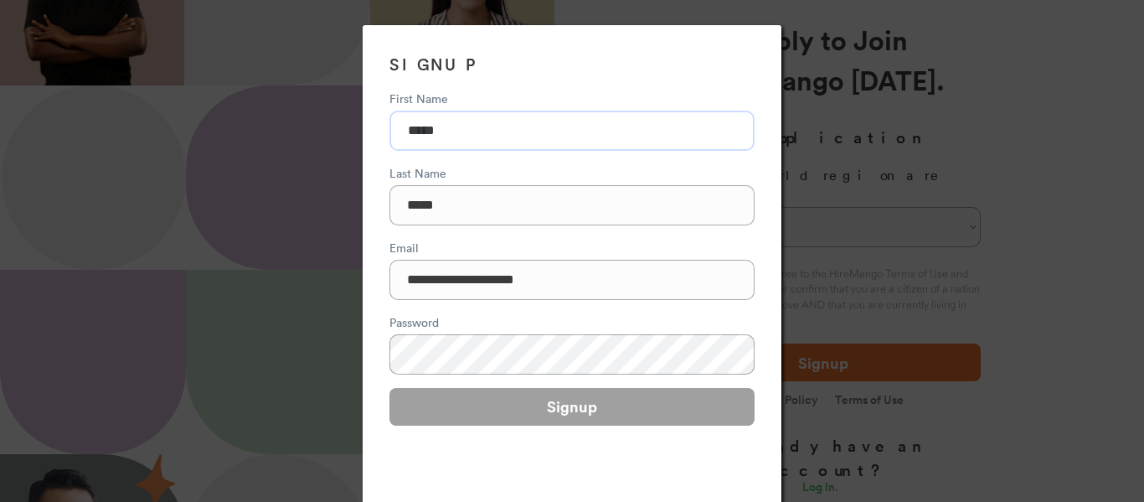 This screenshot has width=1144, height=502. Describe the element at coordinates (572, 322) in the screenshot. I see `div: Password` at that location.